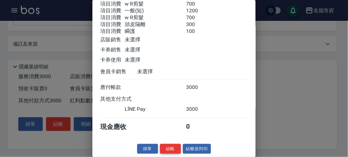 This screenshot has height=157, width=348. What do you see at coordinates (170, 149) in the screenshot?
I see `button: 結帳` at bounding box center [170, 149].